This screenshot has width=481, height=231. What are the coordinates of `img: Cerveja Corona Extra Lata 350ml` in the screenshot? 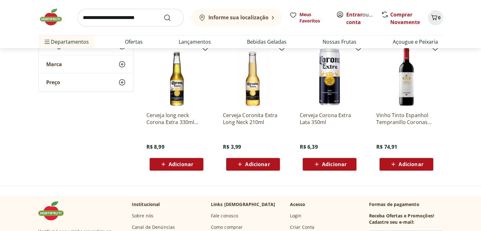 It's located at (329, 76).